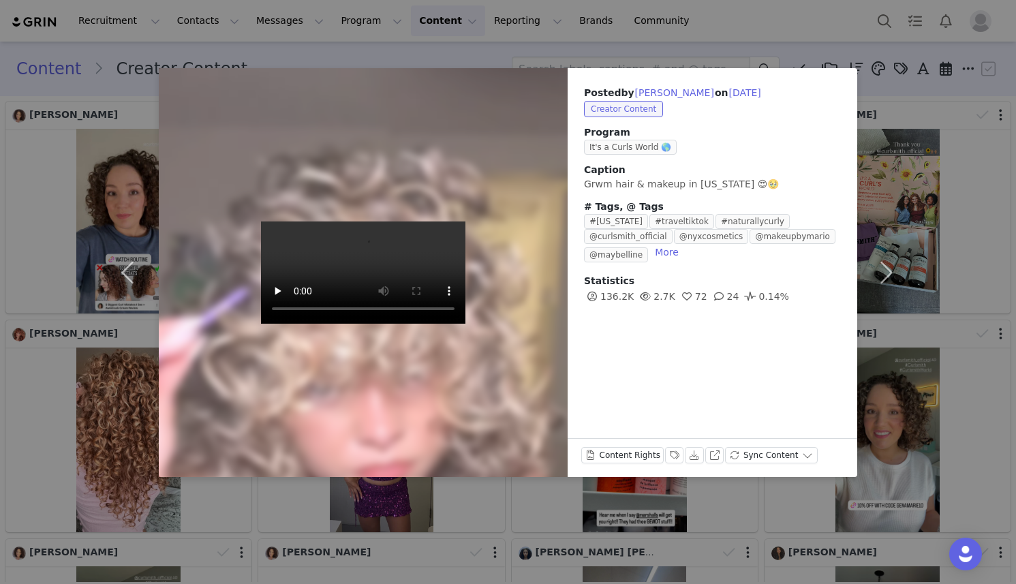 This screenshot has width=1016, height=584. I want to click on span: 0.14%, so click(765, 296).